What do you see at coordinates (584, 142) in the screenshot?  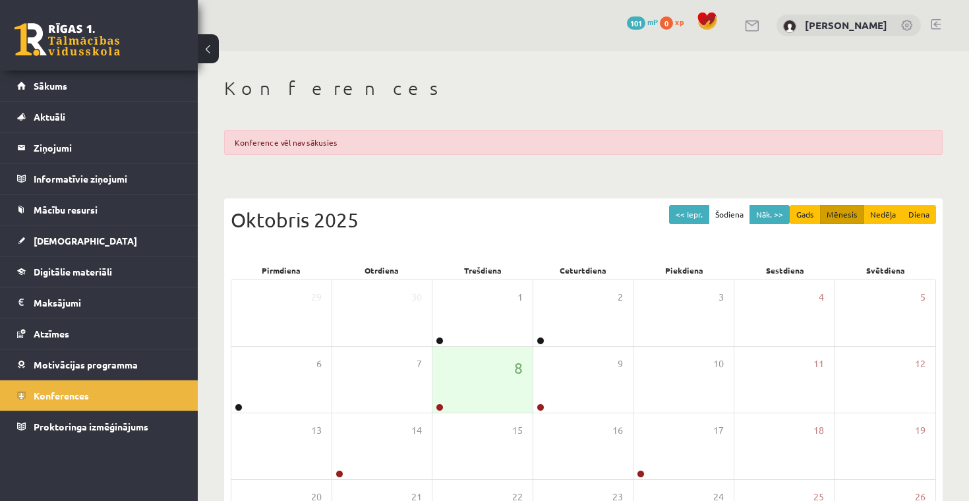 I see `div: Konference vēl nav sākusies` at bounding box center [584, 142].